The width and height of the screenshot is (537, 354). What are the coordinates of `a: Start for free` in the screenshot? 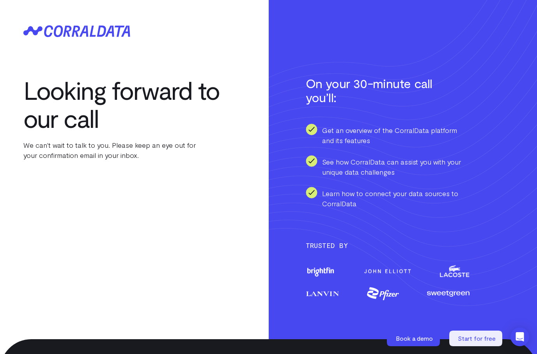 It's located at (477, 339).